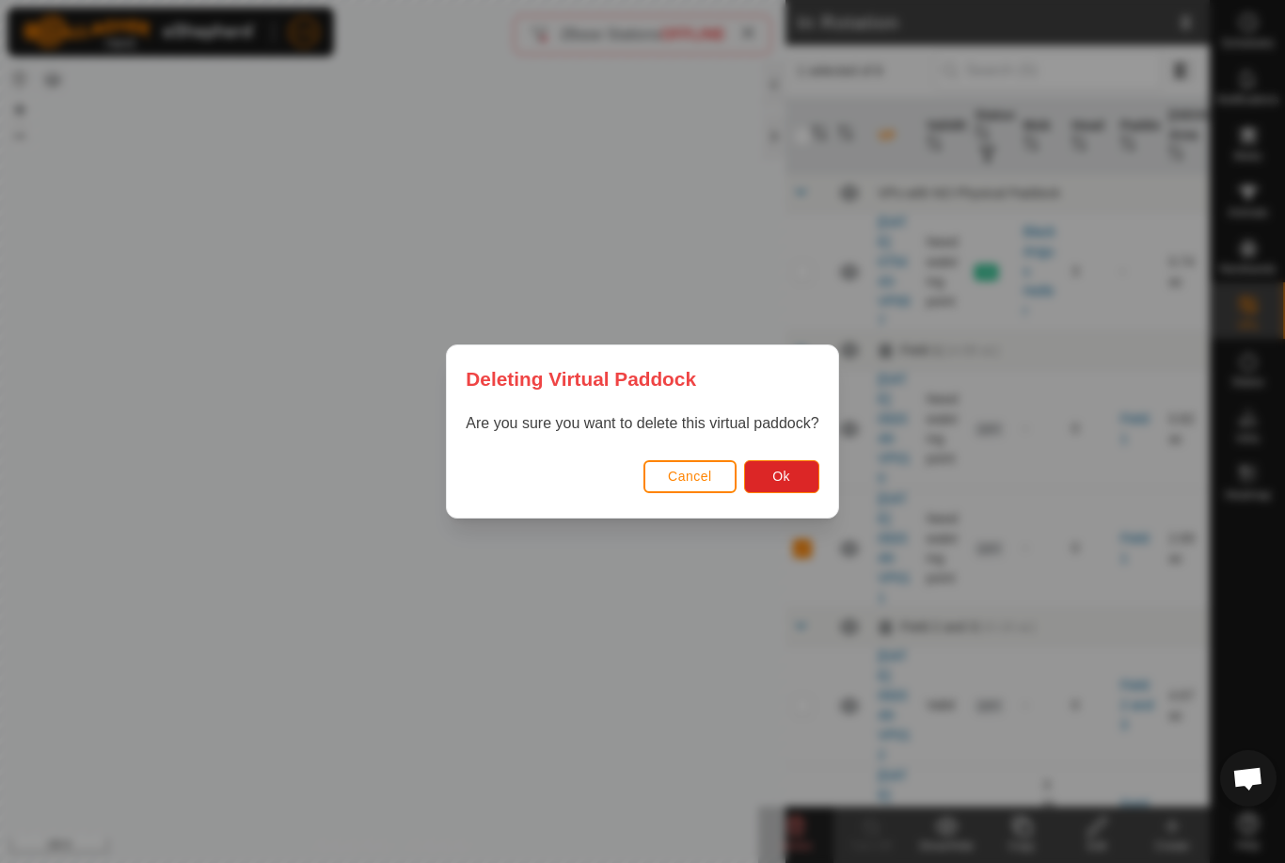 The width and height of the screenshot is (1285, 863). What do you see at coordinates (781, 476) in the screenshot?
I see `span: Ok` at bounding box center [781, 476].